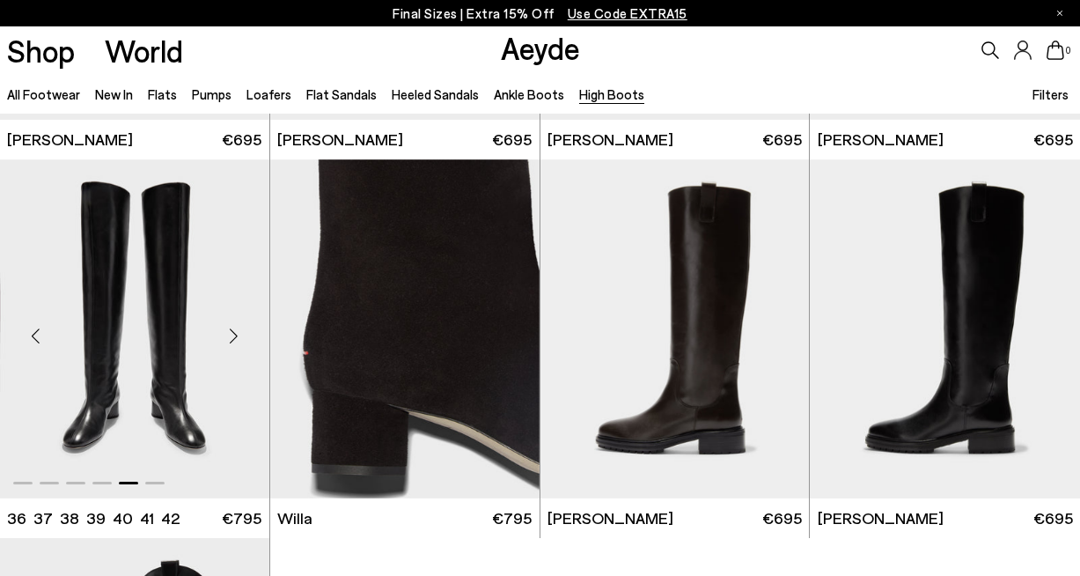  I want to click on li: 42, so click(170, 518).